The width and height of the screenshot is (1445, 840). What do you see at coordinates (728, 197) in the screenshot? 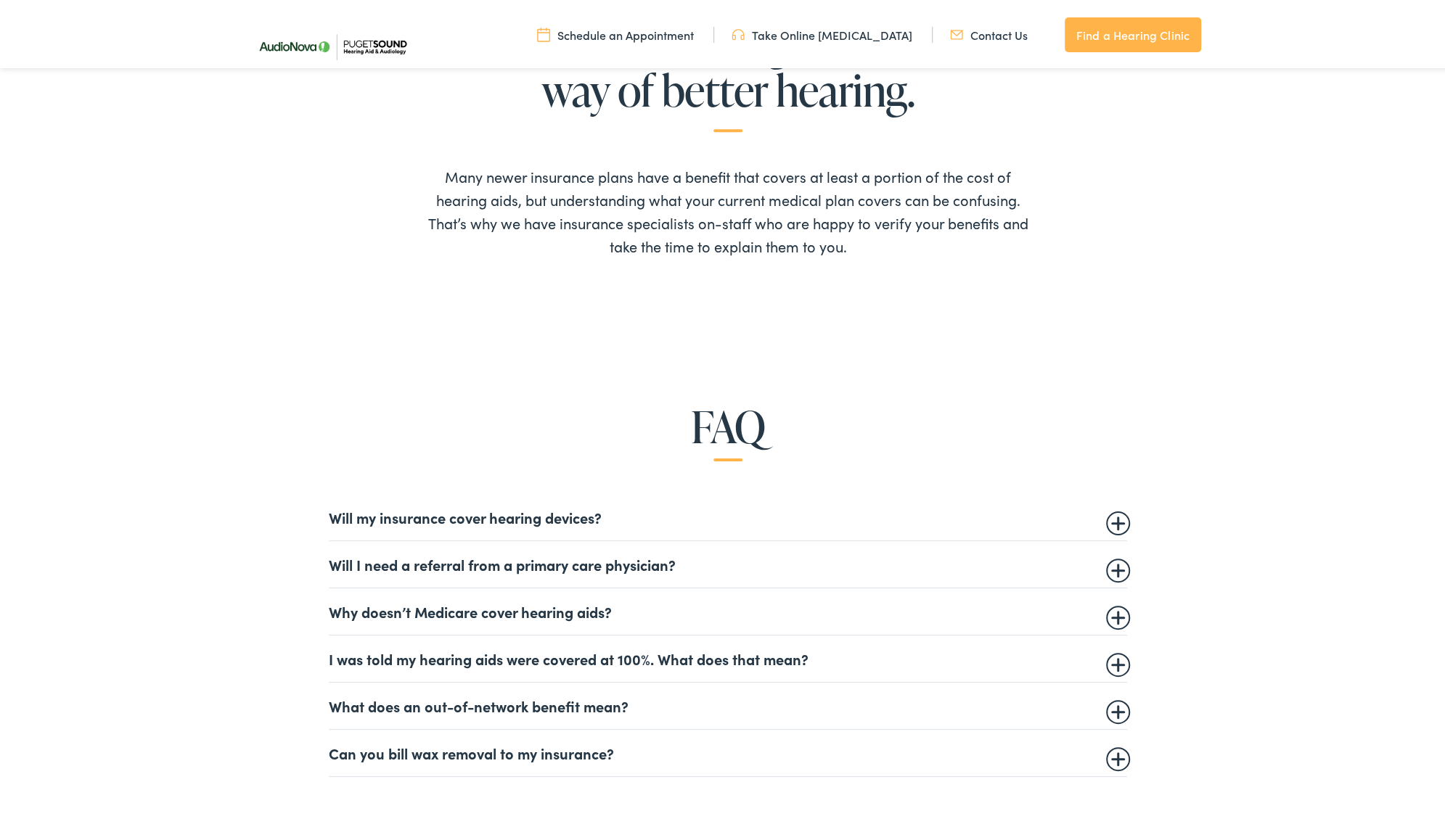
I see `div: Many newer insurance plans have a benefit that covers at least a portion of the cost of hearing a...` at bounding box center [728, 197].